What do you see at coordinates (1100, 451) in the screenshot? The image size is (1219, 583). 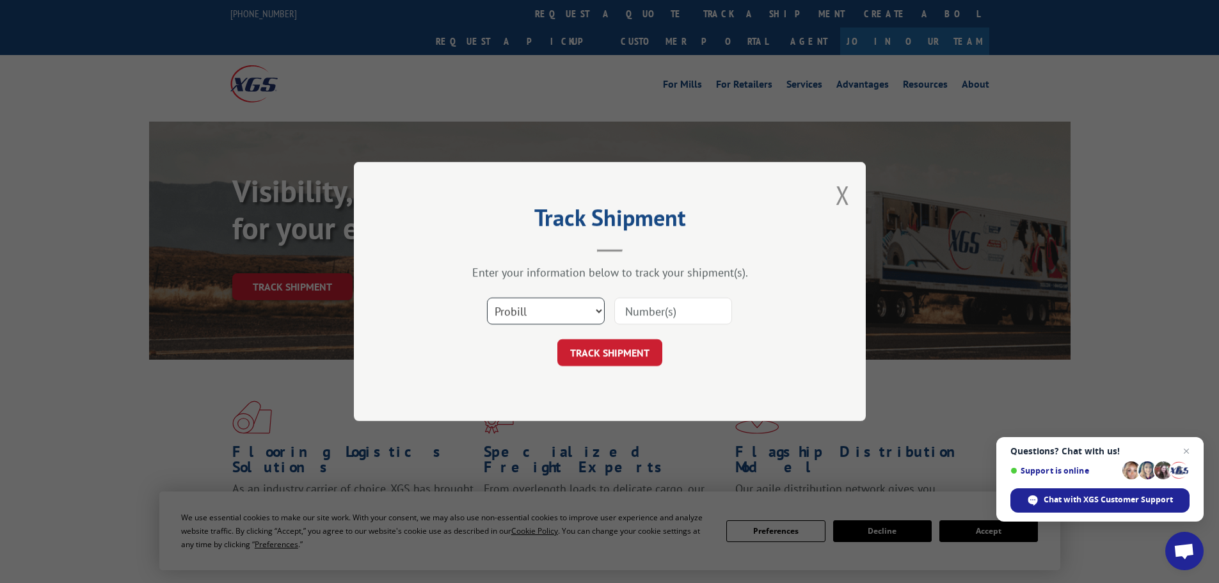 I see `span: Questions? Chat with us!` at bounding box center [1100, 451].